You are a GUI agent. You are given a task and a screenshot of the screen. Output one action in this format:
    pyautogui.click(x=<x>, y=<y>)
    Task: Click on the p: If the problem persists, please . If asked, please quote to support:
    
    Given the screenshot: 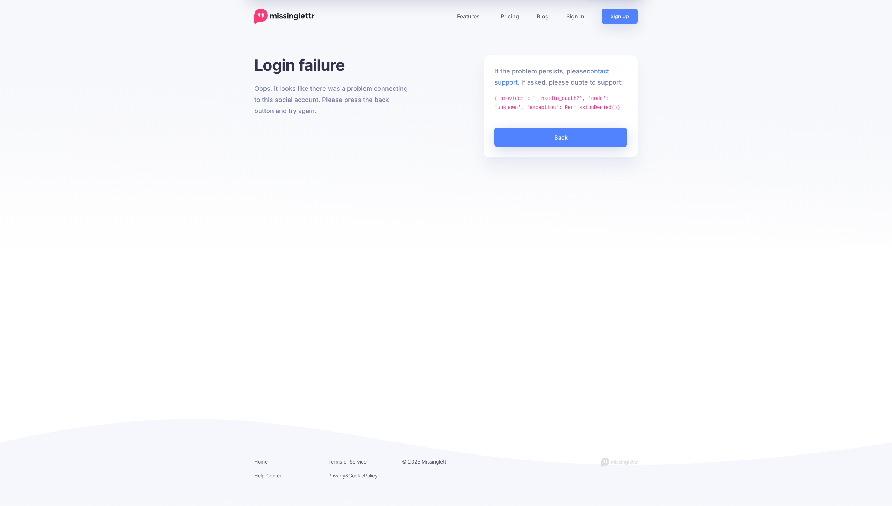 What is the action you would take?
    pyautogui.click(x=560, y=77)
    